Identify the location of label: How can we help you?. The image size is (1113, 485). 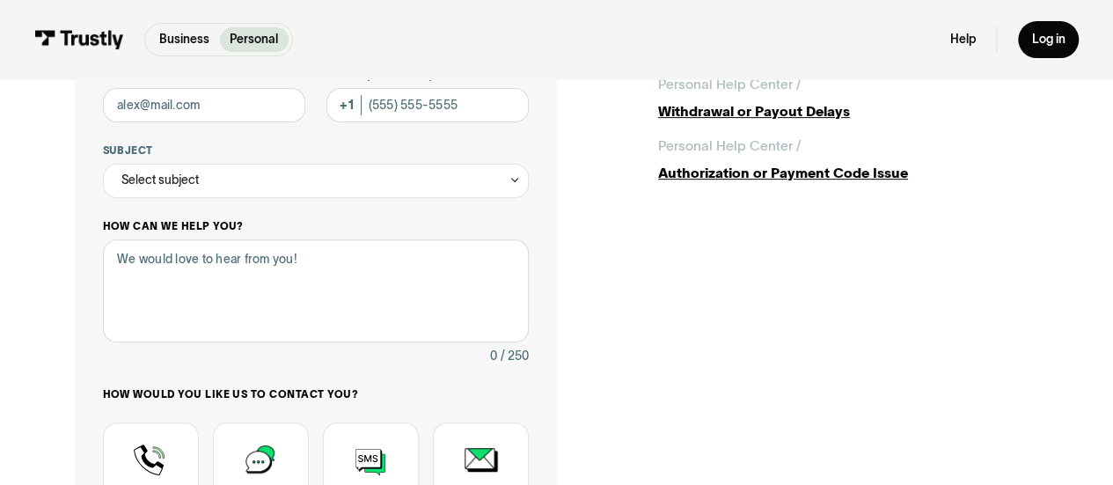
(316, 226).